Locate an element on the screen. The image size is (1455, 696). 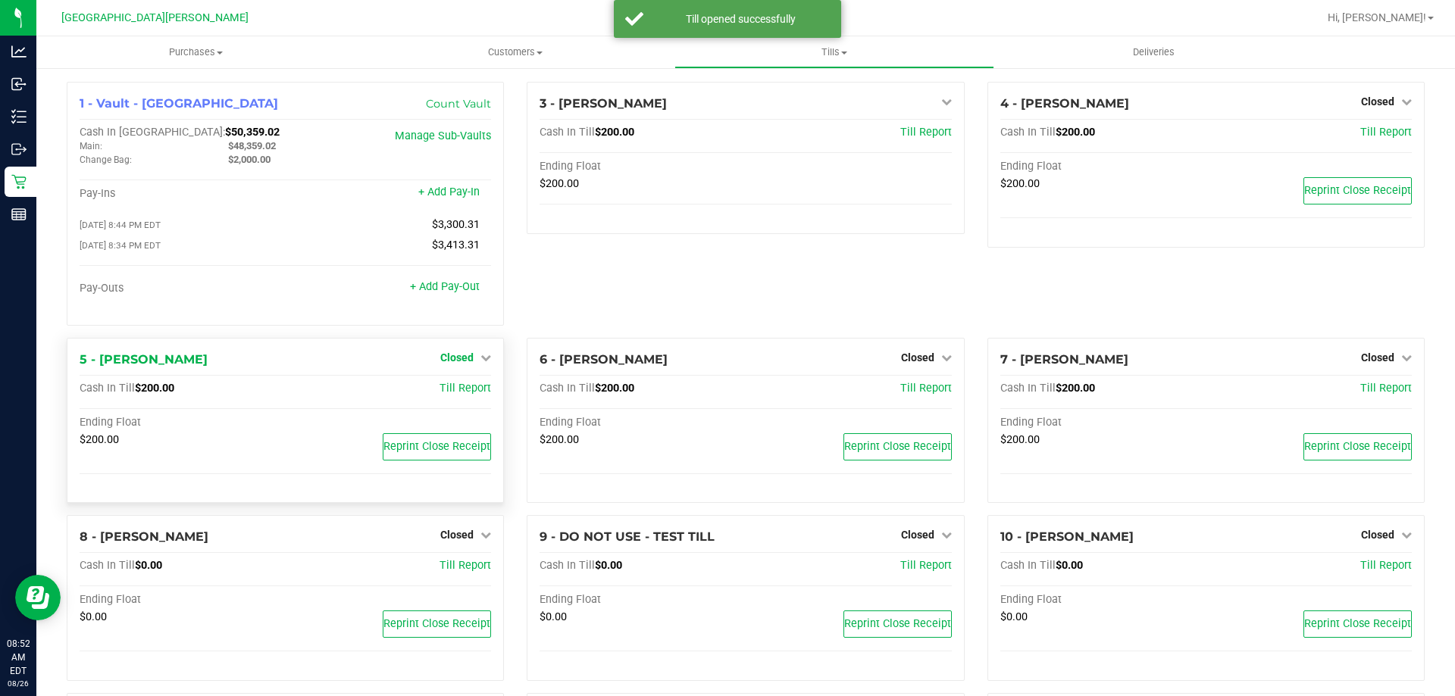
span: $48,359.02 is located at coordinates (252, 145).